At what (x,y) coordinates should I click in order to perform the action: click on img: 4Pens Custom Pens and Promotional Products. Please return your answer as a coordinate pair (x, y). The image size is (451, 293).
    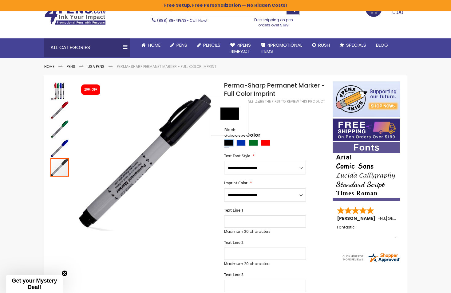
    Looking at the image, I should click on (75, 15).